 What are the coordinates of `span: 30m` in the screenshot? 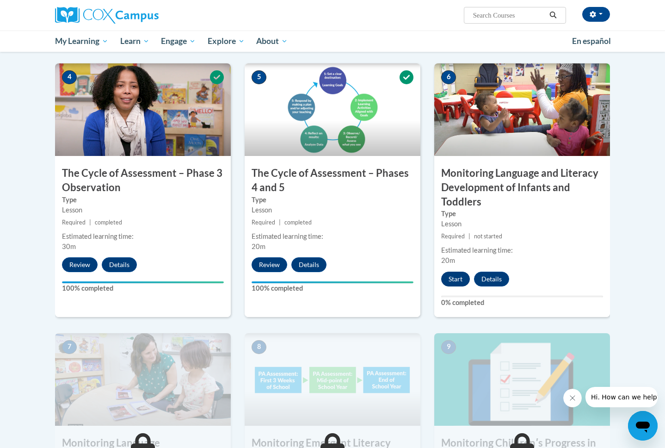 It's located at (69, 246).